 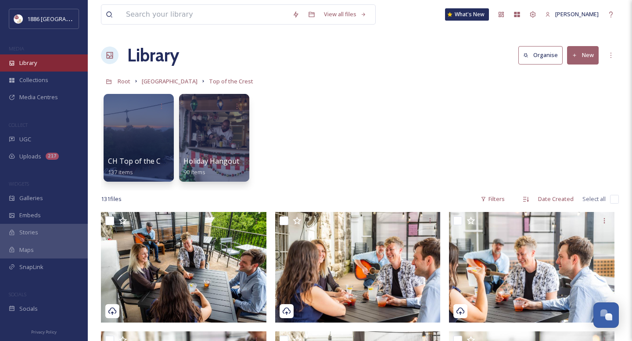 What do you see at coordinates (18, 125) in the screenshot?
I see `span: COLLECT` at bounding box center [18, 125].